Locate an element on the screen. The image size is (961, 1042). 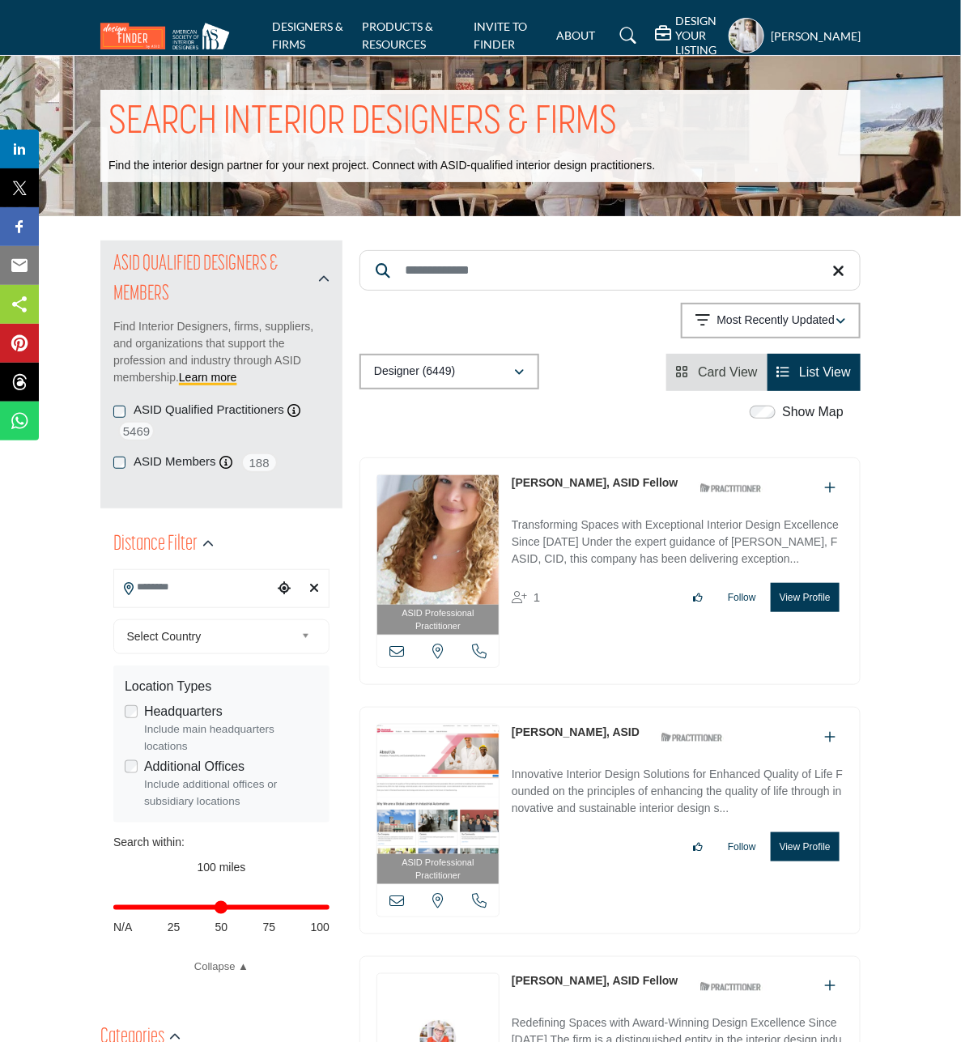
h5: DESIGN YOUR LISTING is located at coordinates (698, 36).